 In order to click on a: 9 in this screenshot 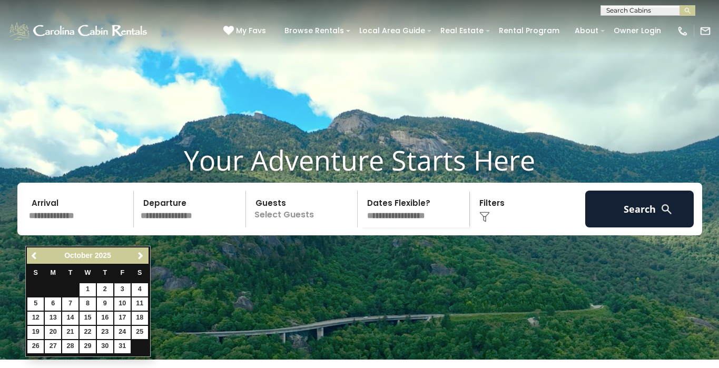, I will do `click(105, 304)`.